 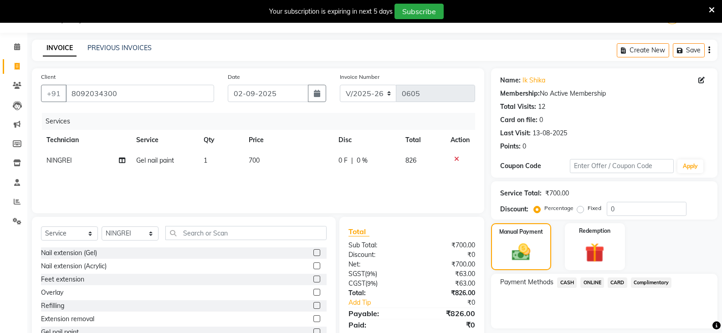 I want to click on label: Client, so click(x=48, y=77).